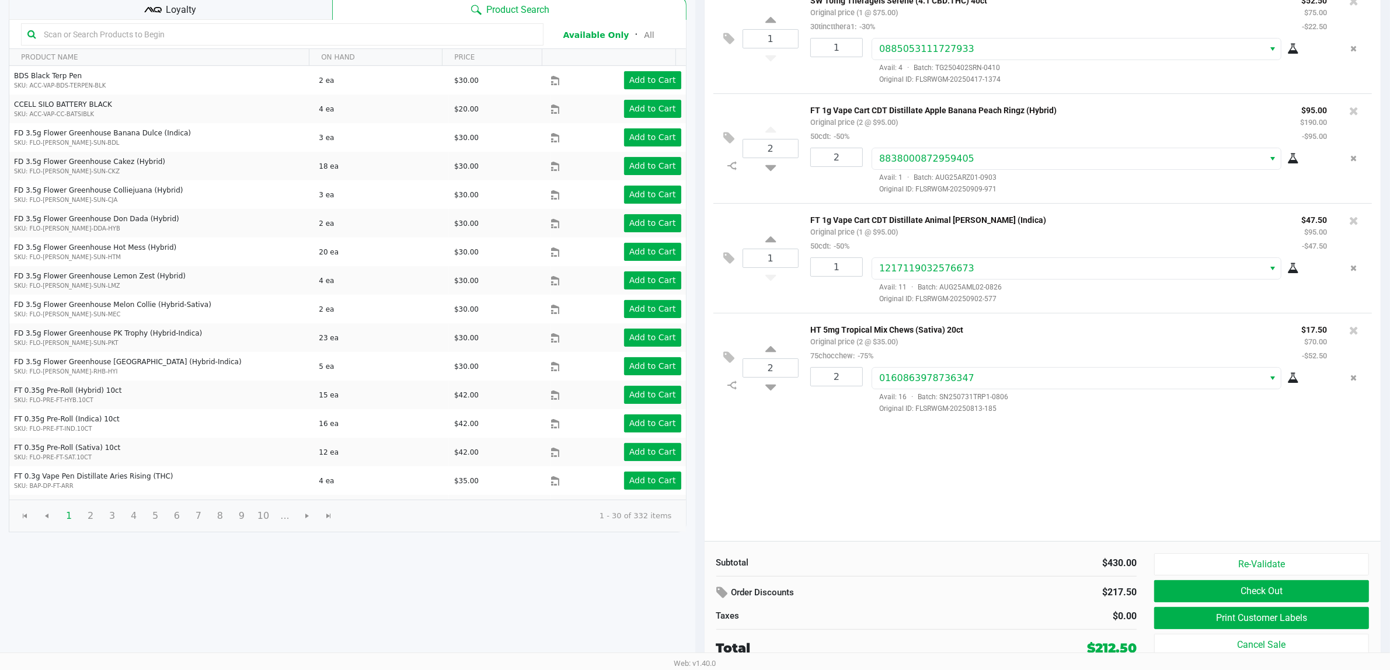 Image resolution: width=1390 pixels, height=670 pixels. Describe the element at coordinates (90, 516) in the screenshot. I see `span: Page 2` at that location.